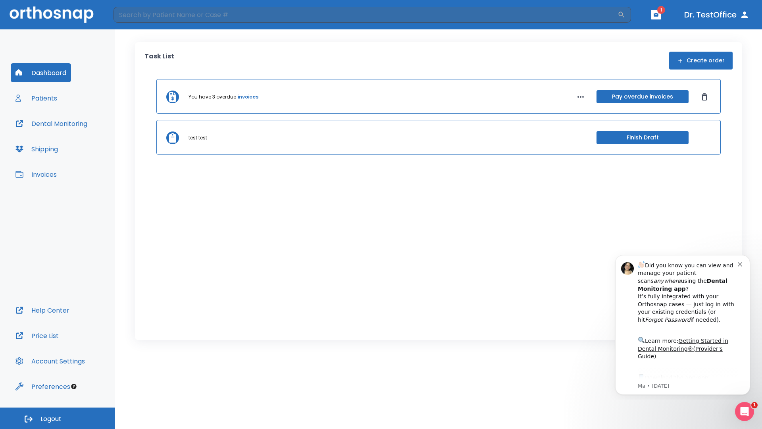 The image size is (762, 429). What do you see at coordinates (138, 15) in the screenshot?
I see `button: Dismiss notification` at bounding box center [138, 15].